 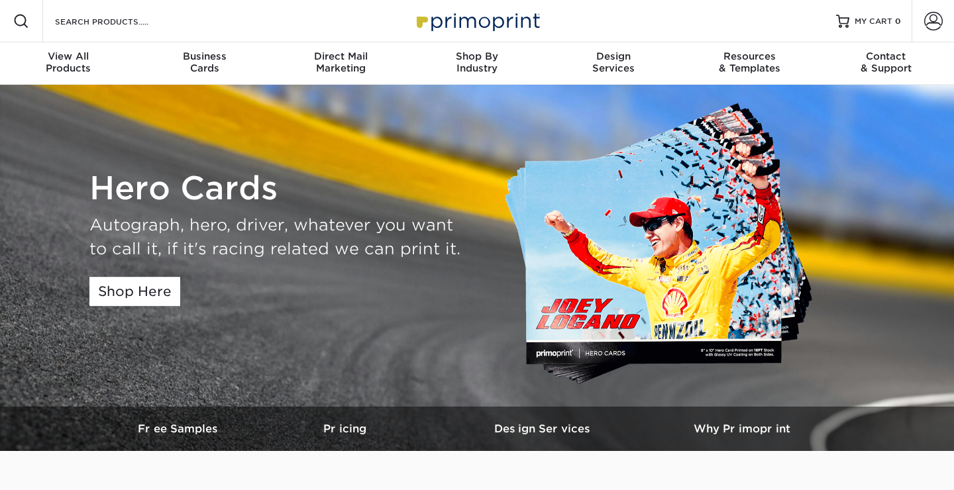 What do you see at coordinates (345, 429) in the screenshot?
I see `a: Pricing` at bounding box center [345, 429].